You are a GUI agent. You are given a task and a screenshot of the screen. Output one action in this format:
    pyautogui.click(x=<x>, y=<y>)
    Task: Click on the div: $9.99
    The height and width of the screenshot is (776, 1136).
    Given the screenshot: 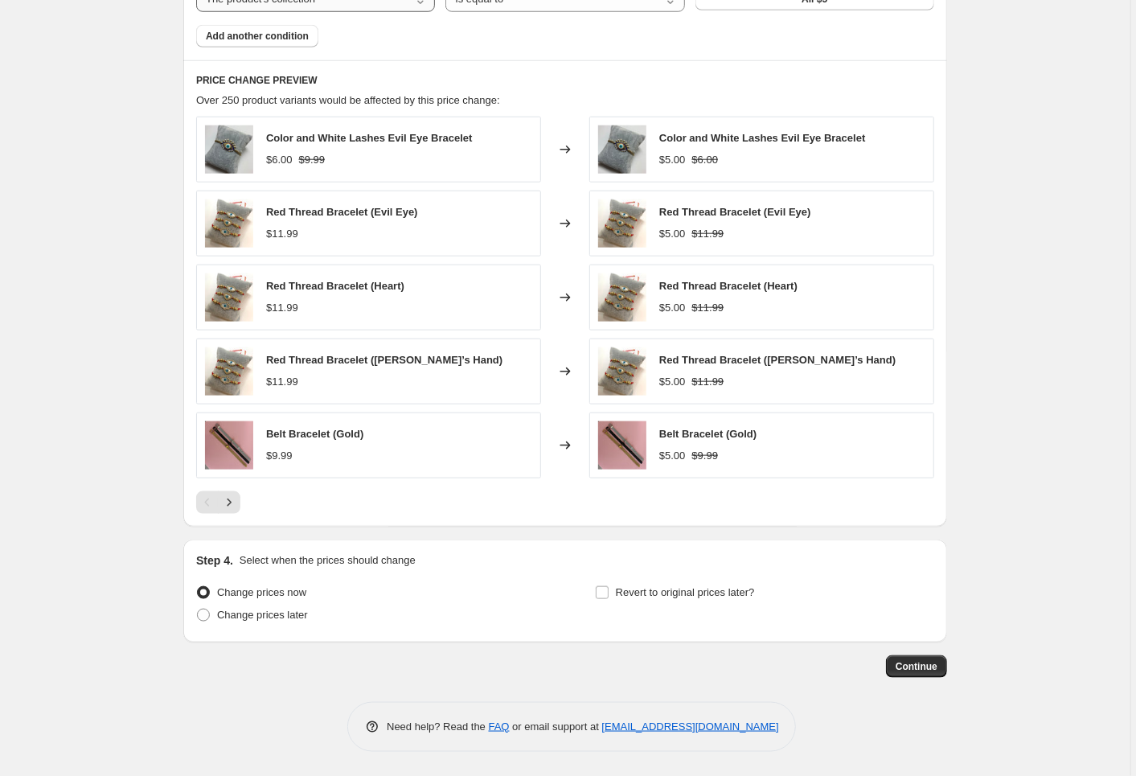 What is the action you would take?
    pyautogui.click(x=279, y=456)
    